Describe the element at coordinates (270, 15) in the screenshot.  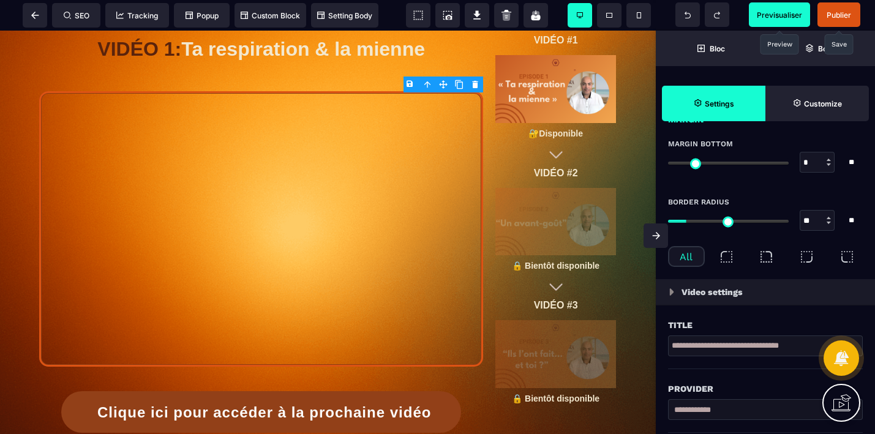
I see `span: Custom Block` at that location.